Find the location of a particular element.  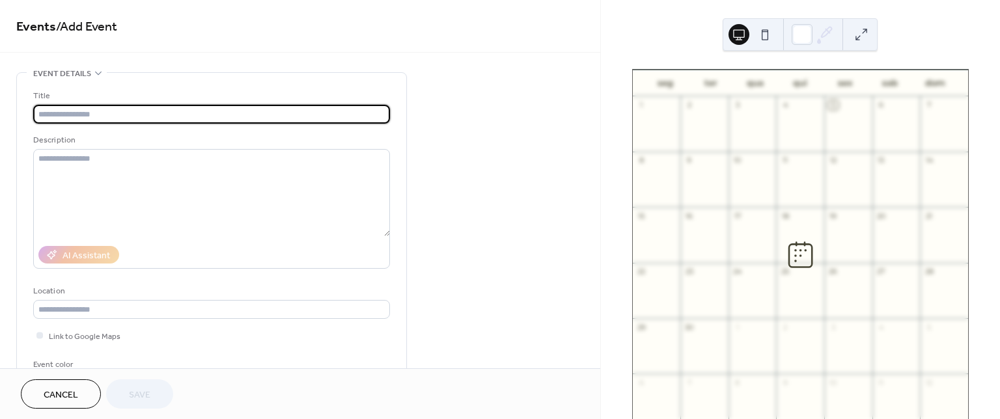

a: Cancel is located at coordinates (61, 394).